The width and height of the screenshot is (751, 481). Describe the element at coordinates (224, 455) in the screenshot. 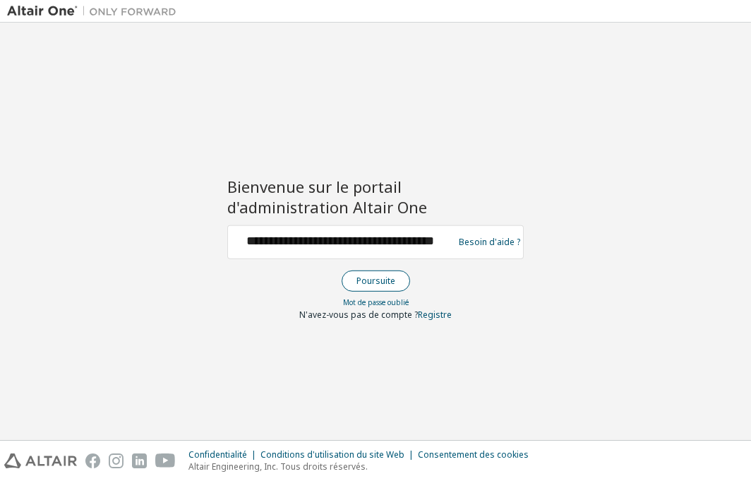

I see `div: Confidentialité` at that location.